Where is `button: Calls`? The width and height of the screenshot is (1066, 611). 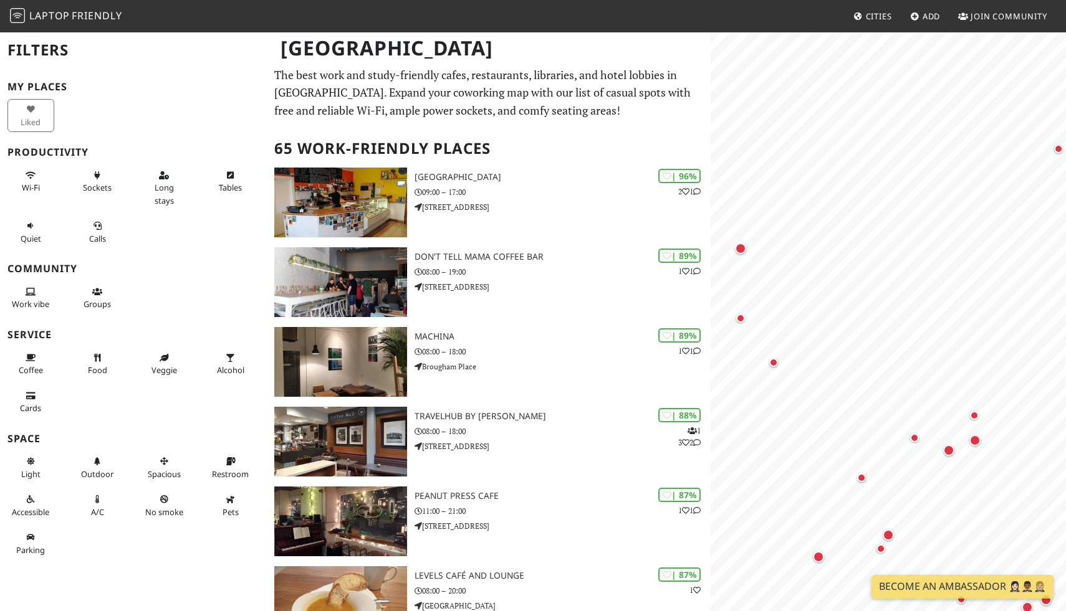 button: Calls is located at coordinates (97, 232).